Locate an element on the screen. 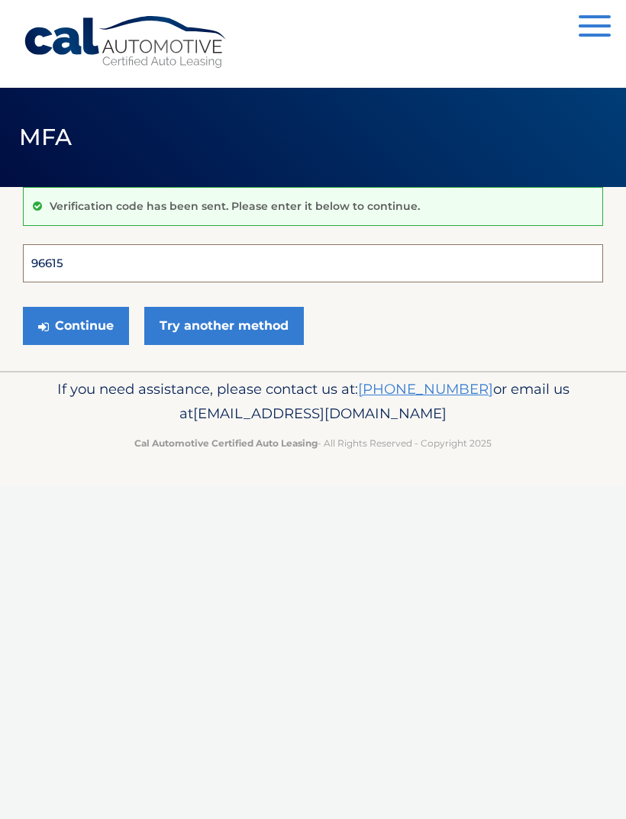 The width and height of the screenshot is (626, 819). p: - All Rights Reserved - Copyright 2025 is located at coordinates (313, 443).